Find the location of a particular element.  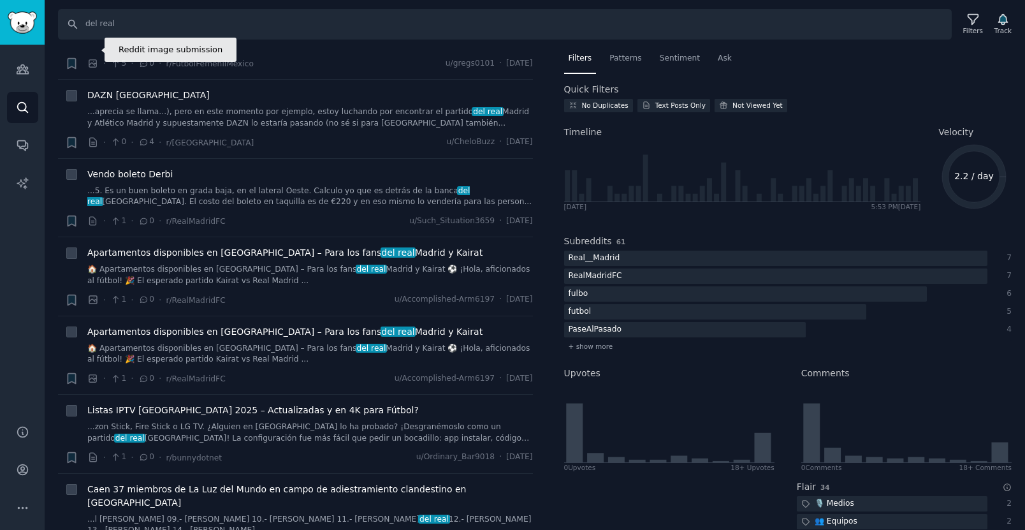

div: Not Viewed Yet is located at coordinates (758, 105).